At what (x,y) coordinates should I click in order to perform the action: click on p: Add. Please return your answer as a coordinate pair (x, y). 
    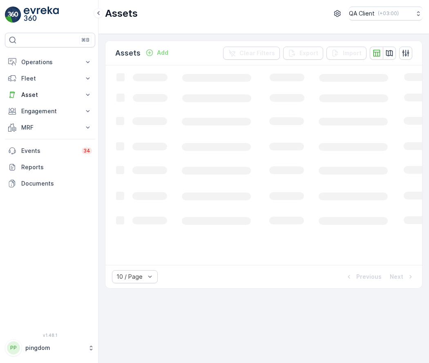
    Looking at the image, I should click on (163, 53).